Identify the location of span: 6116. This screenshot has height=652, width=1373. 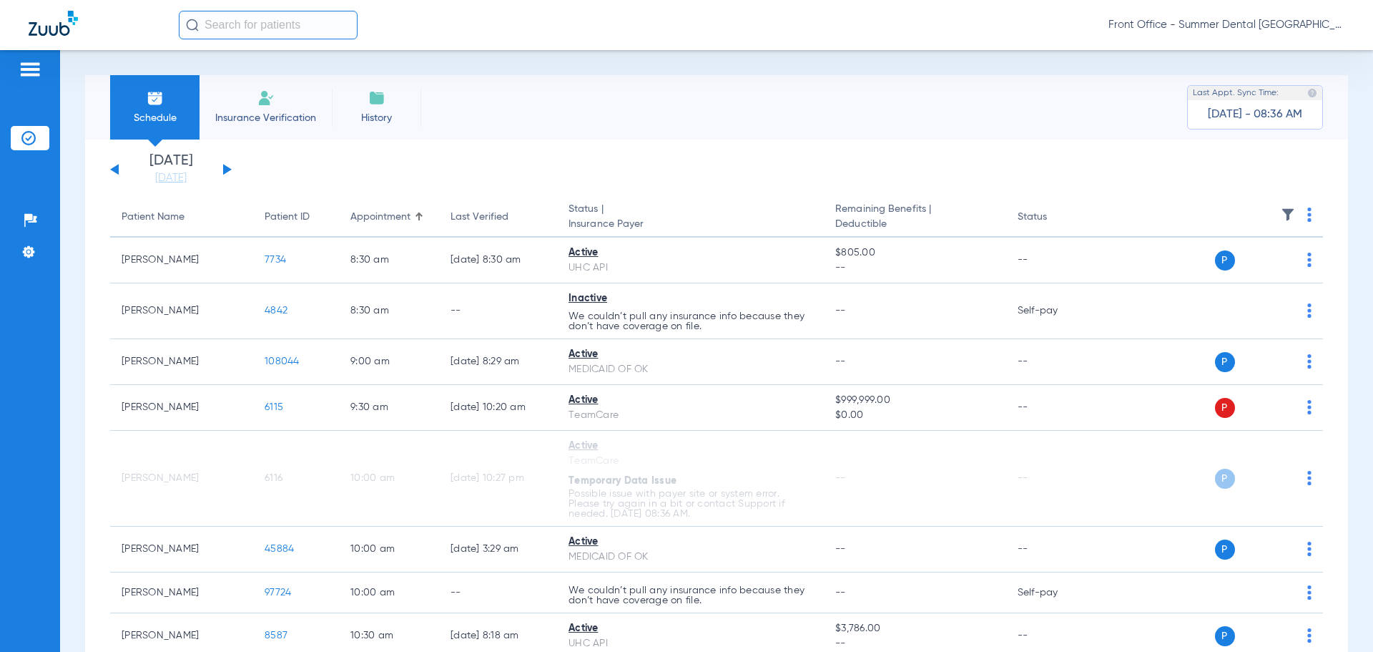
(273, 478).